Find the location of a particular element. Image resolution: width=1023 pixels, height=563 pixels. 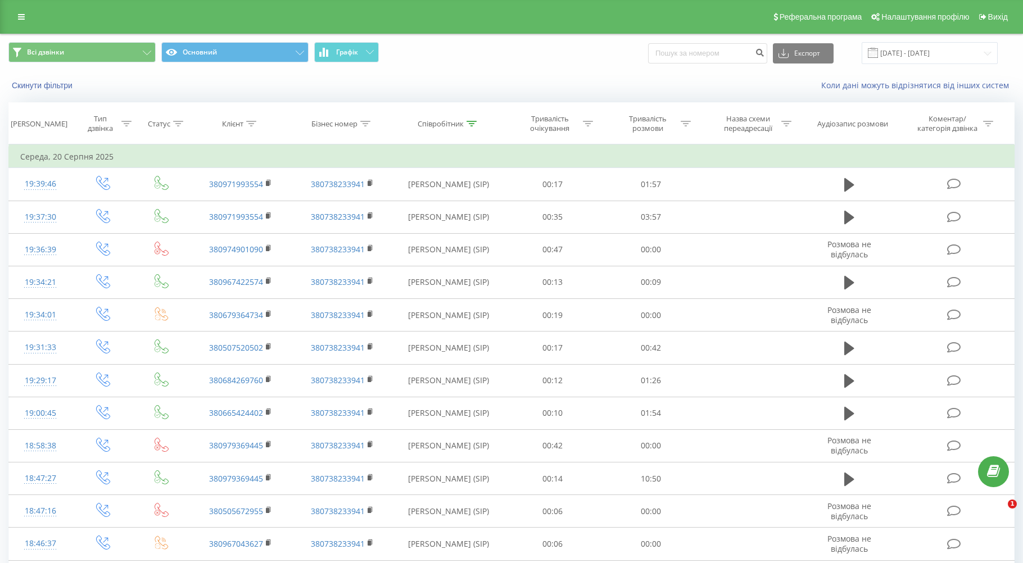

a: 380967422574 is located at coordinates (236, 281).